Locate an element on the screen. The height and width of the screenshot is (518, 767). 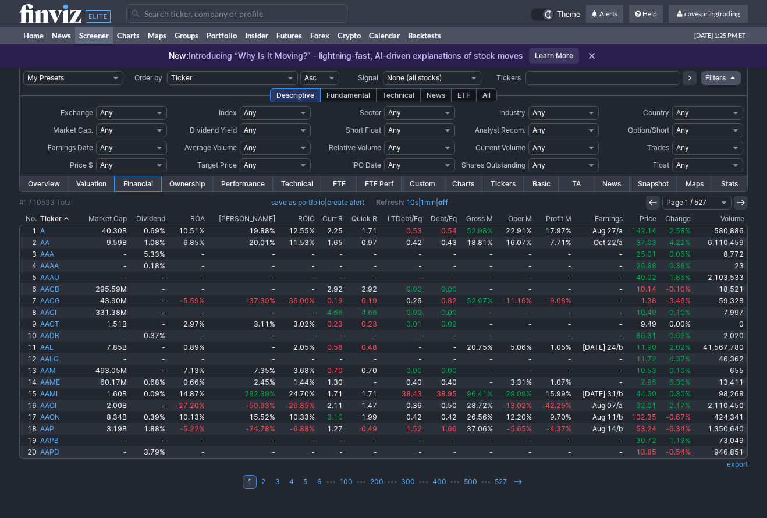
a: 0.18% is located at coordinates (148, 266).